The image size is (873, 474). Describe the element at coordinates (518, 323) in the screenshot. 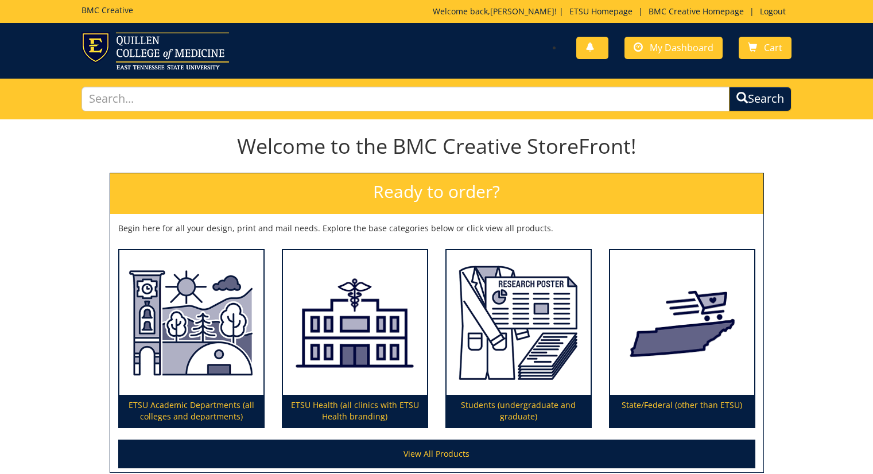

I see `img: Students (undergraduate and graduate)` at that location.